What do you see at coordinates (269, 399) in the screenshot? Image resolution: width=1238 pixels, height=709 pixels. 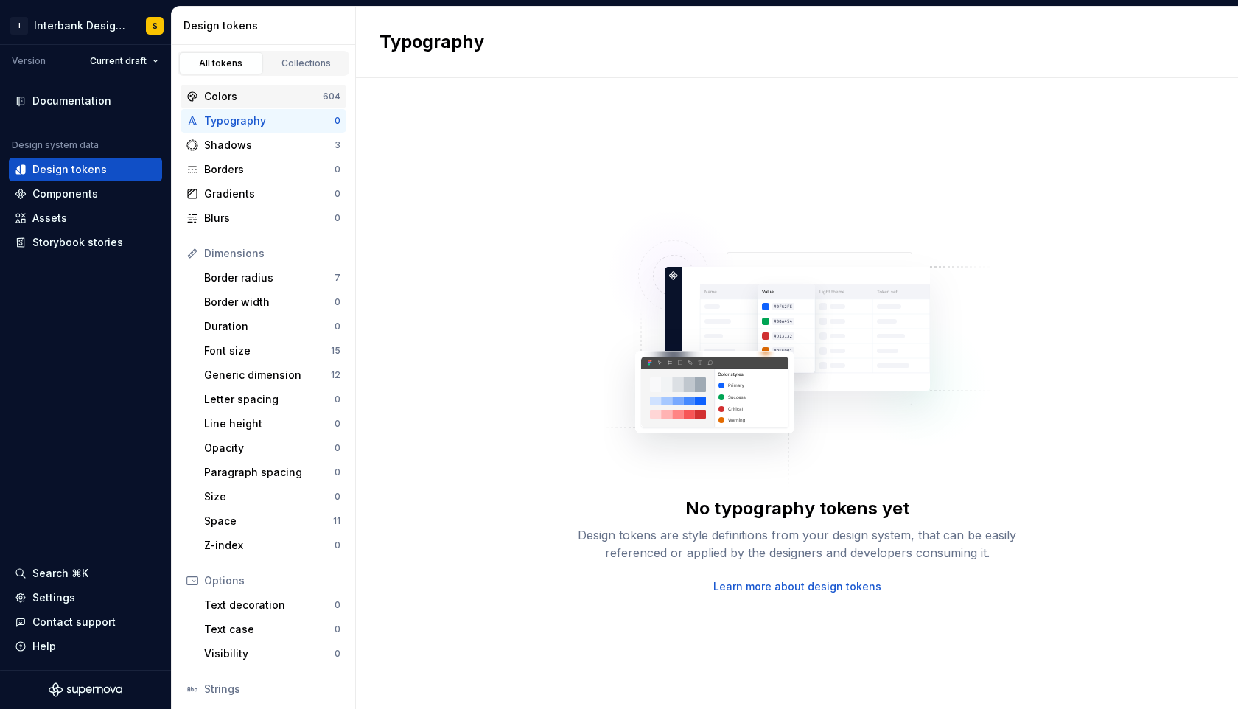 I see `div: Letter spacing` at bounding box center [269, 399].